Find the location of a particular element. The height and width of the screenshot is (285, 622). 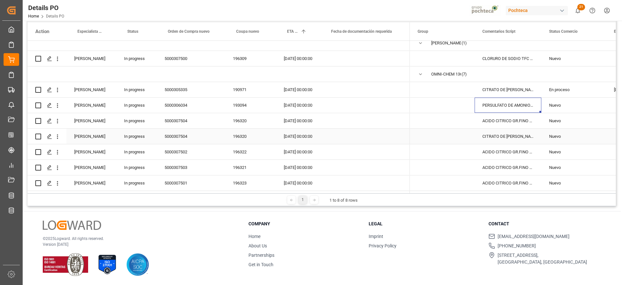

button: Pochteca is located at coordinates (538, 10).